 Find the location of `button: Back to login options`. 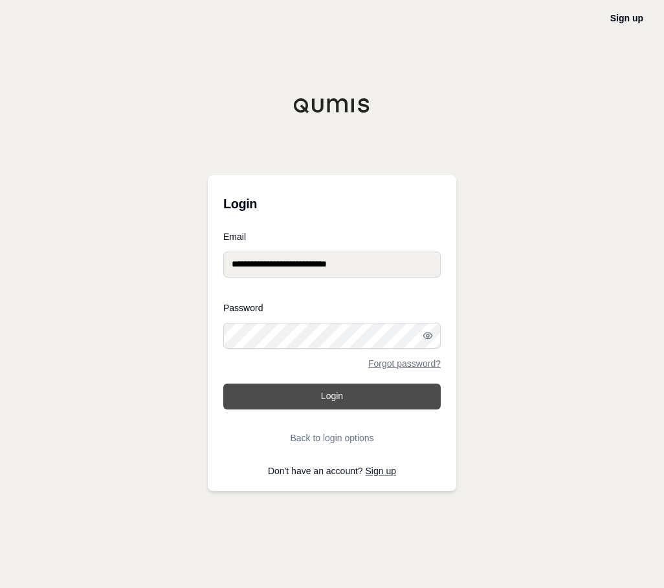

button: Back to login options is located at coordinates (332, 438).